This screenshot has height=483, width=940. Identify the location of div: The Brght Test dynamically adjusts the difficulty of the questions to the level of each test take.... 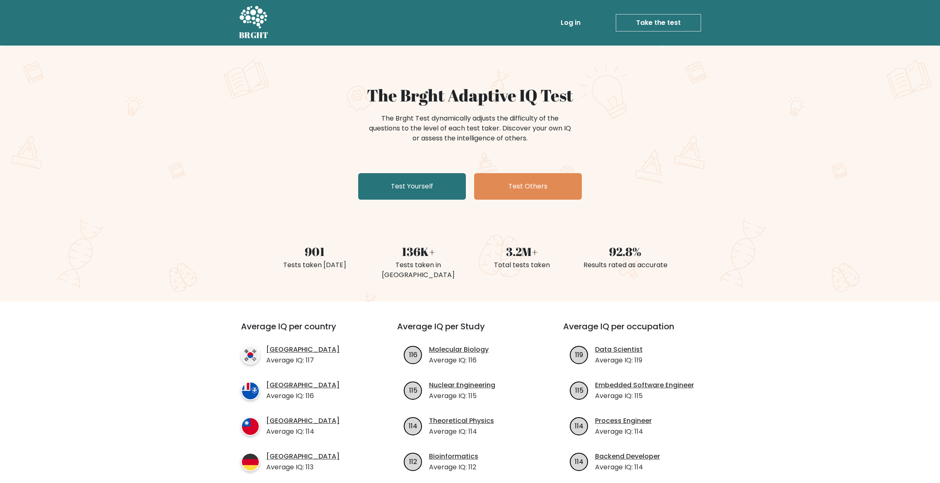
(470, 128).